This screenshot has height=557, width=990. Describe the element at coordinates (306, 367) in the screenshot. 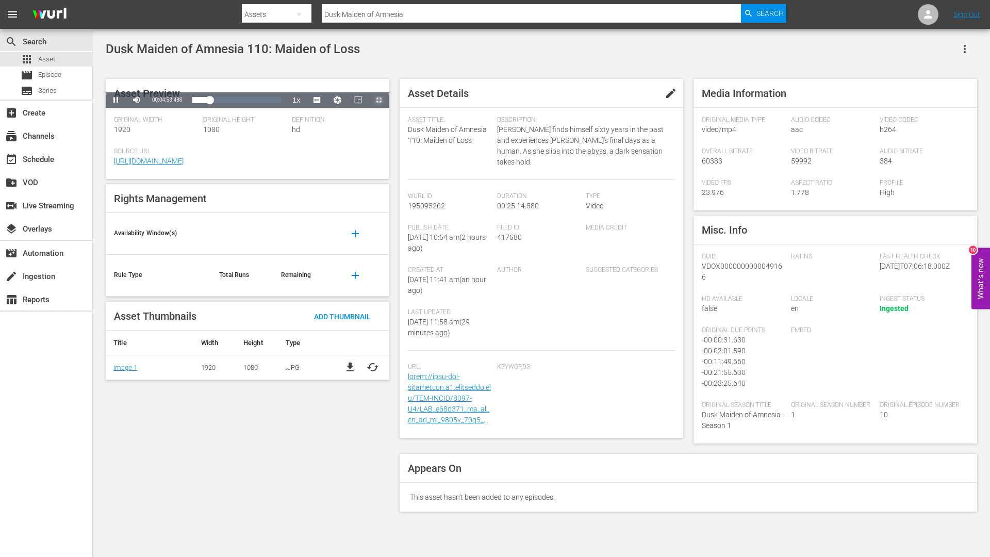

I see `td: .JPG` at that location.